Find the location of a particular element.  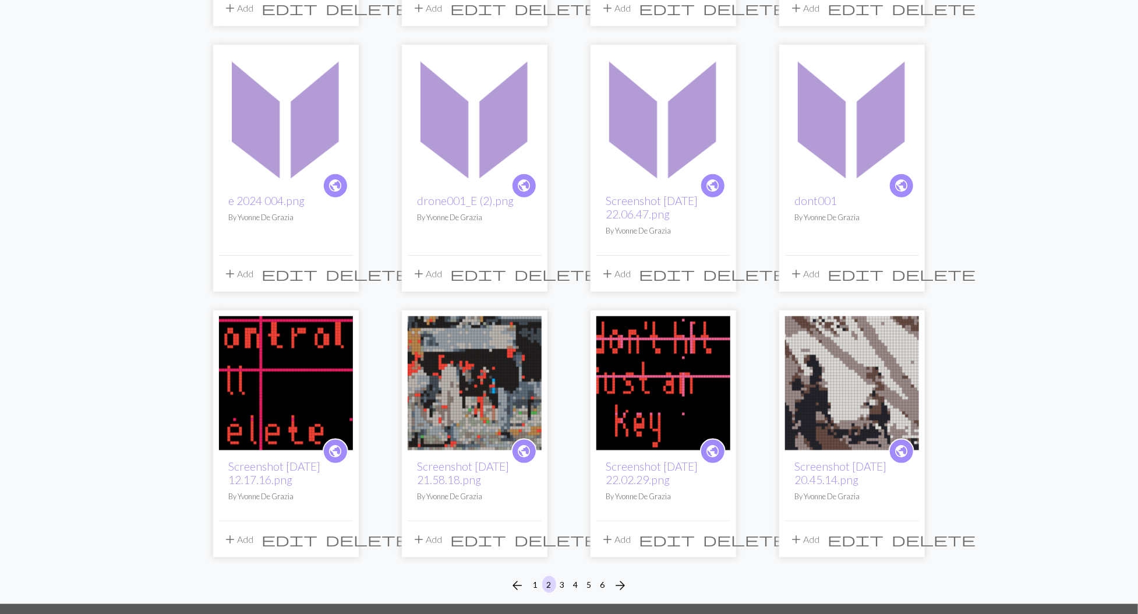

button: 2 is located at coordinates (549, 584).